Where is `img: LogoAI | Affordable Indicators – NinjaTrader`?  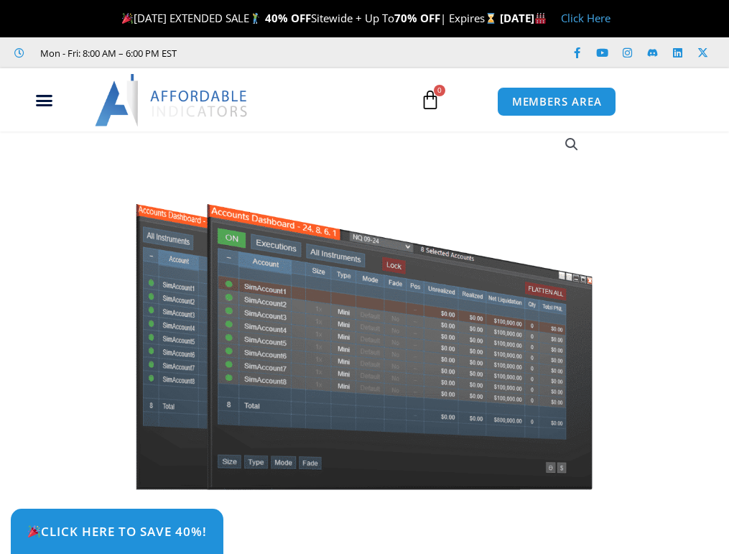
img: LogoAI | Affordable Indicators – NinjaTrader is located at coordinates (172, 100).